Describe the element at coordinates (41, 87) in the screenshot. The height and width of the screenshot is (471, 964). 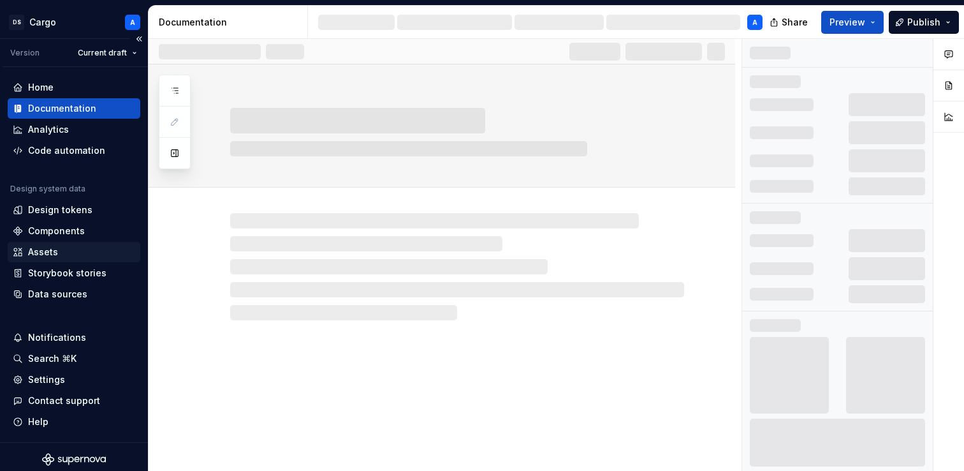
I see `div: Home` at that location.